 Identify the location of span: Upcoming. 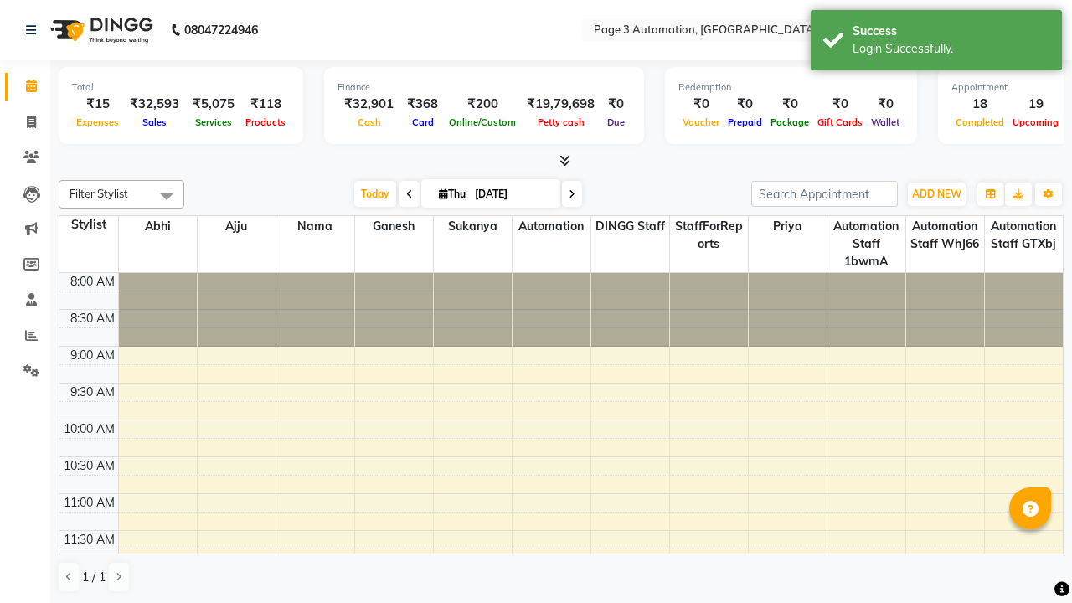
(1035, 122).